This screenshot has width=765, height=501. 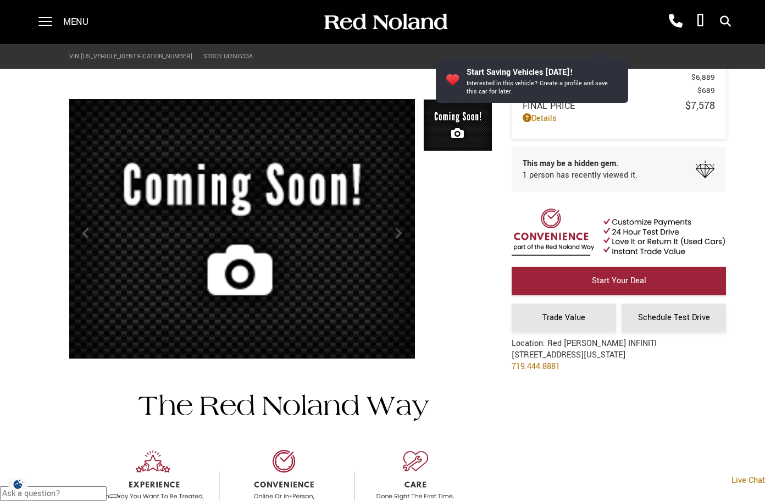 I want to click on section: Click to Open Cookie Consent Modal, so click(x=18, y=484).